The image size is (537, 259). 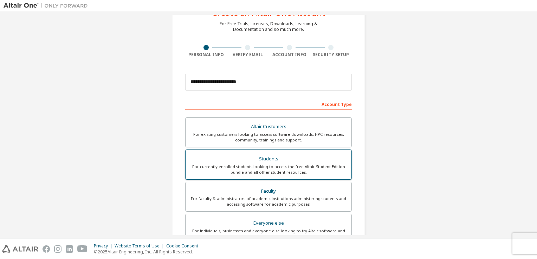 What do you see at coordinates (20, 249) in the screenshot?
I see `img: altair_logo.svg` at bounding box center [20, 249].